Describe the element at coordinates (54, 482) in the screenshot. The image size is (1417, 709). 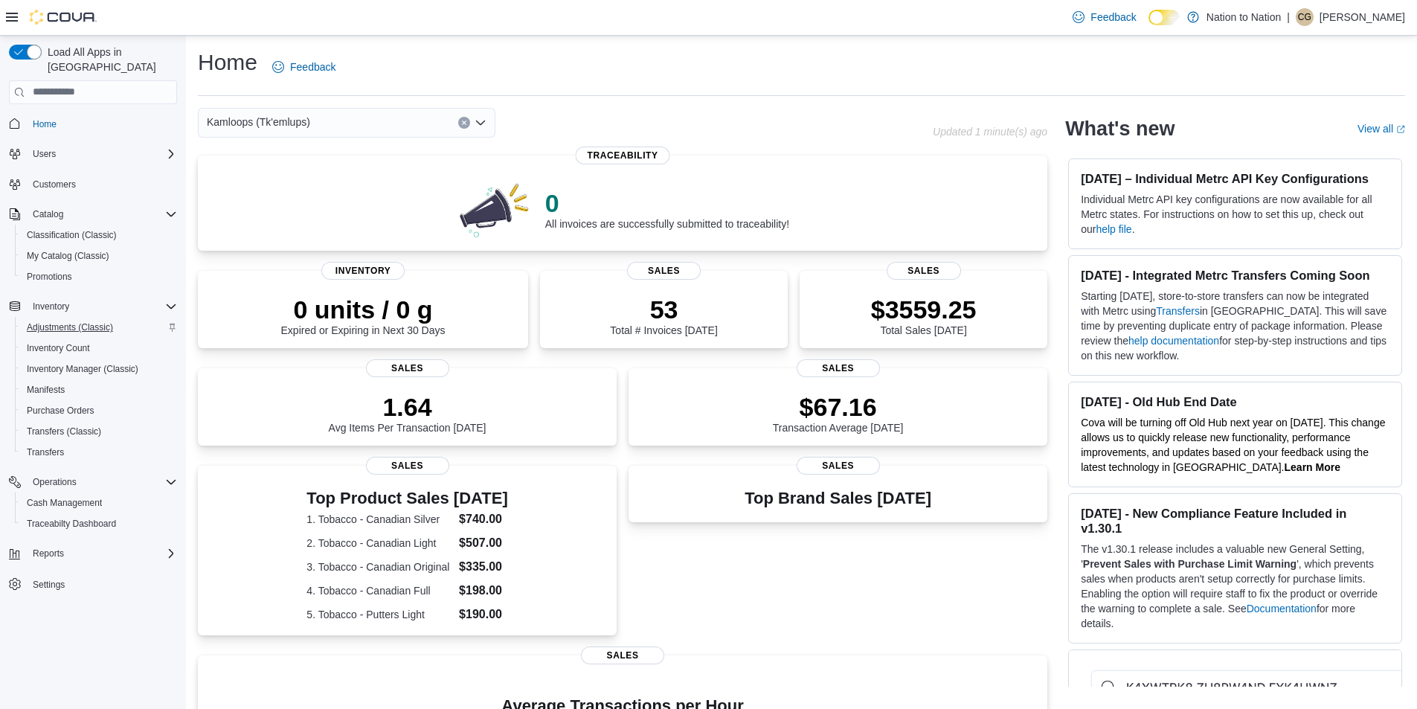
I see `span: Operations` at that location.